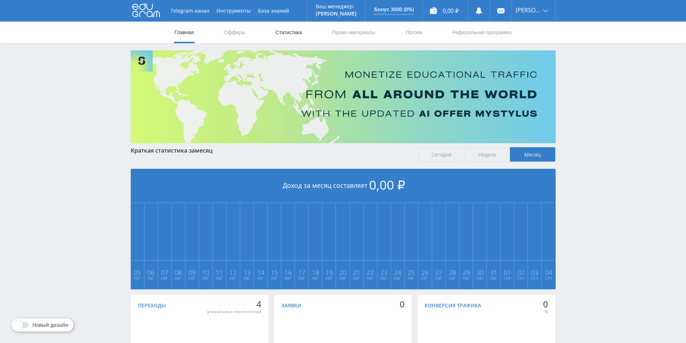  Describe the element at coordinates (507, 272) in the screenshot. I see `span: 01` at that location.